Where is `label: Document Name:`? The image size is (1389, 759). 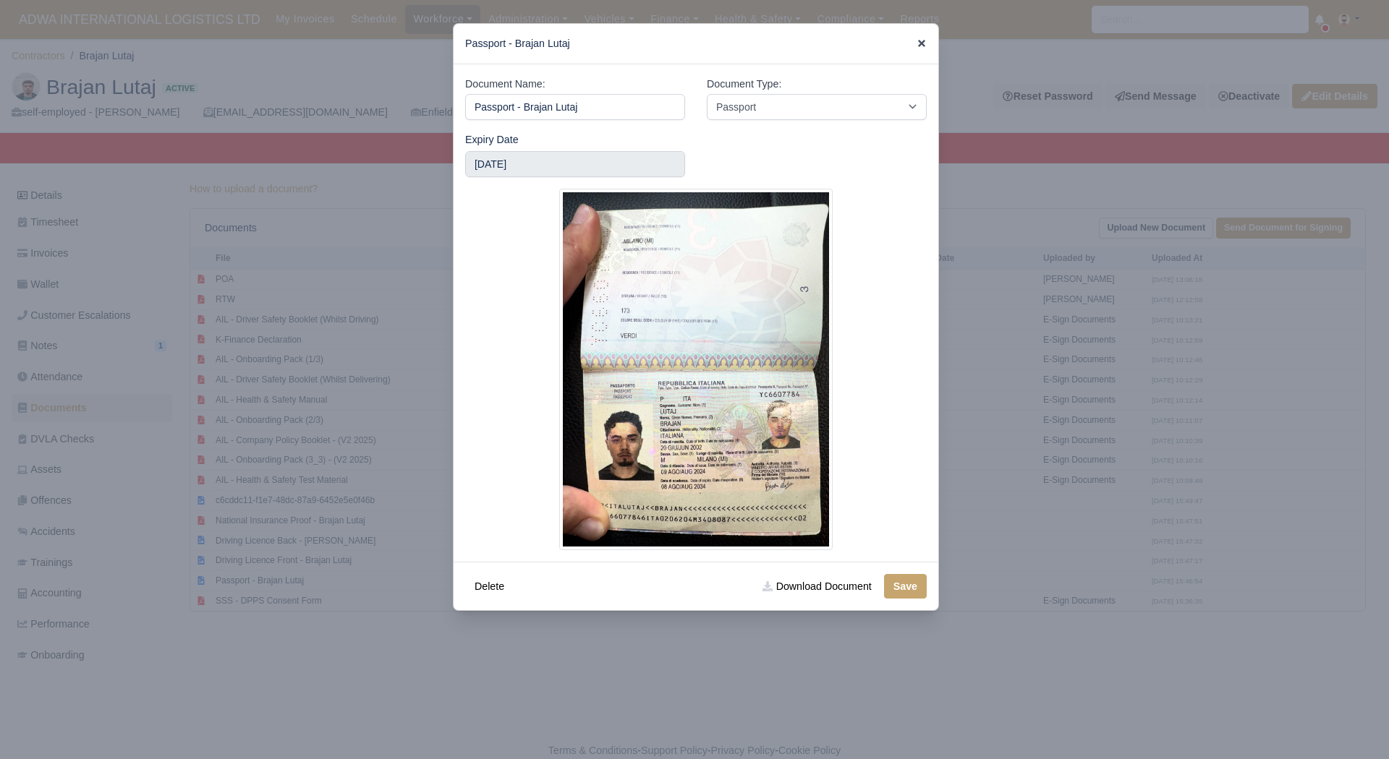
label: Document Name: is located at coordinates (505, 84).